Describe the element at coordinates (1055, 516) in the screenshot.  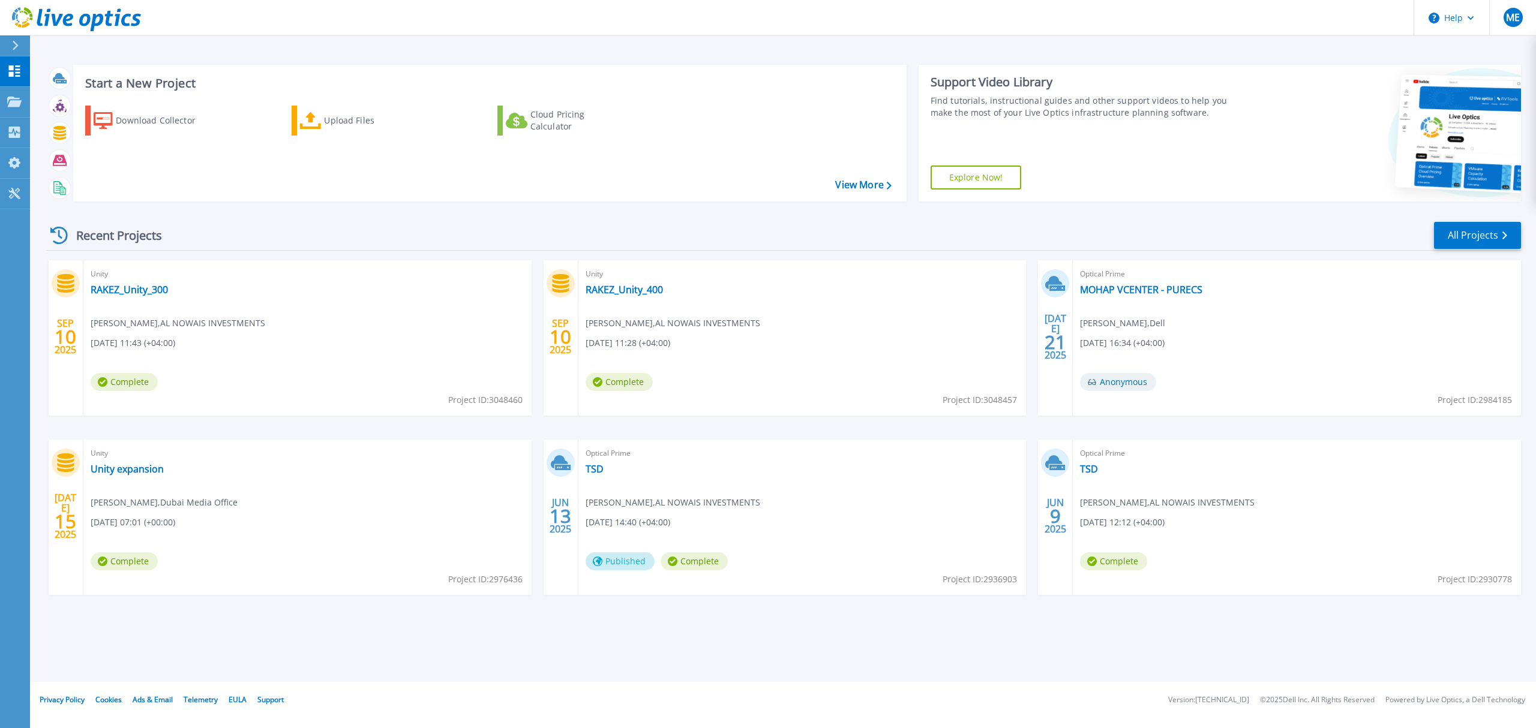
I see `span: 9` at that location.